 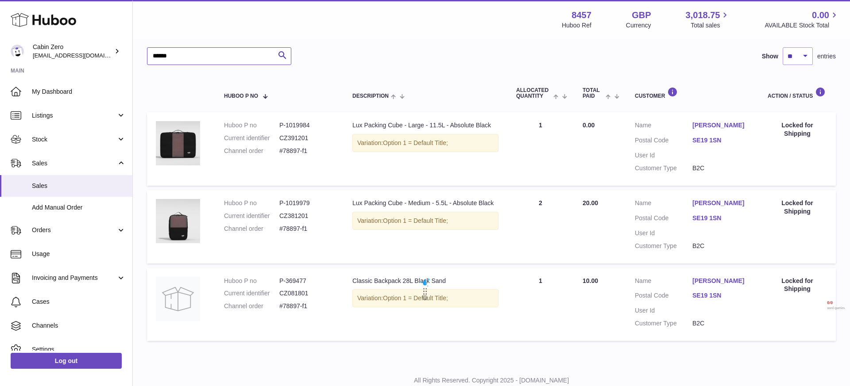 I want to click on span: Stock, so click(x=74, y=139).